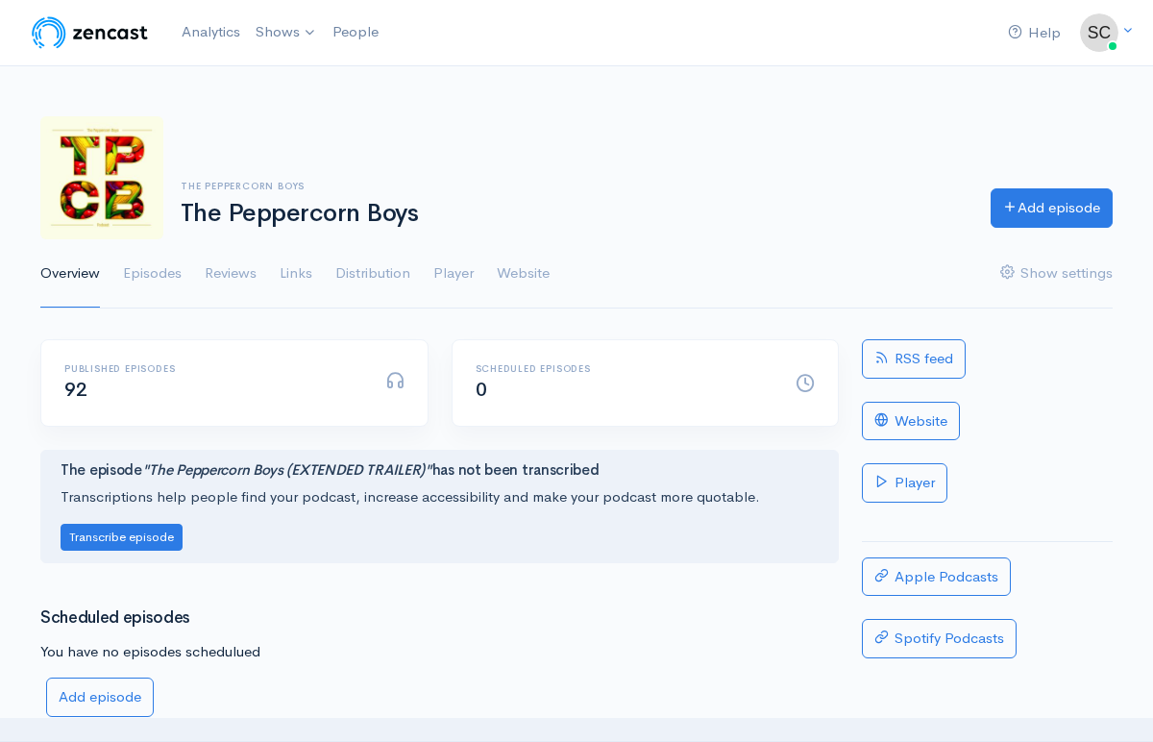  What do you see at coordinates (287, 469) in the screenshot?
I see `i: "The Peppercorn Boys (EXTENDED TRAILER)"` at bounding box center [287, 469].